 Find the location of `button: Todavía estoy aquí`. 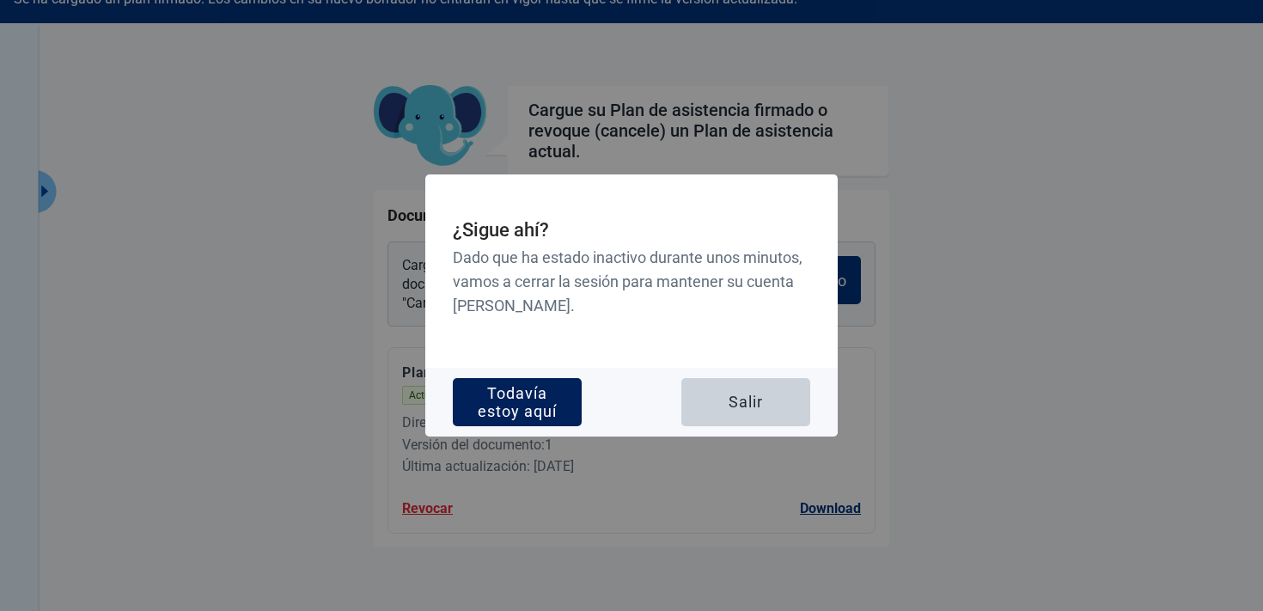

button: Todavía estoy aquí is located at coordinates (517, 402).